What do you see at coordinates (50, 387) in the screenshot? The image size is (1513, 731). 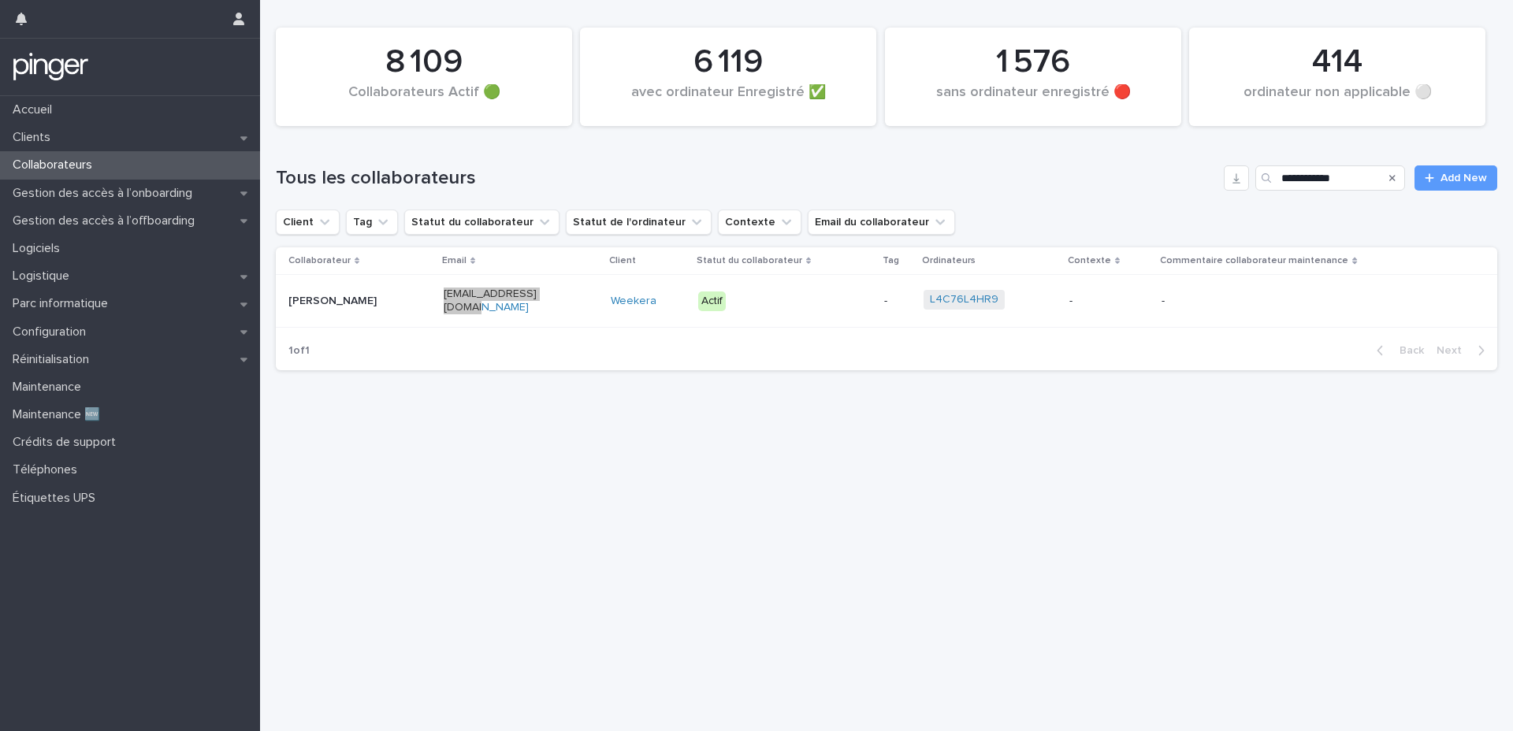 I see `p: Maintenance` at bounding box center [50, 387].